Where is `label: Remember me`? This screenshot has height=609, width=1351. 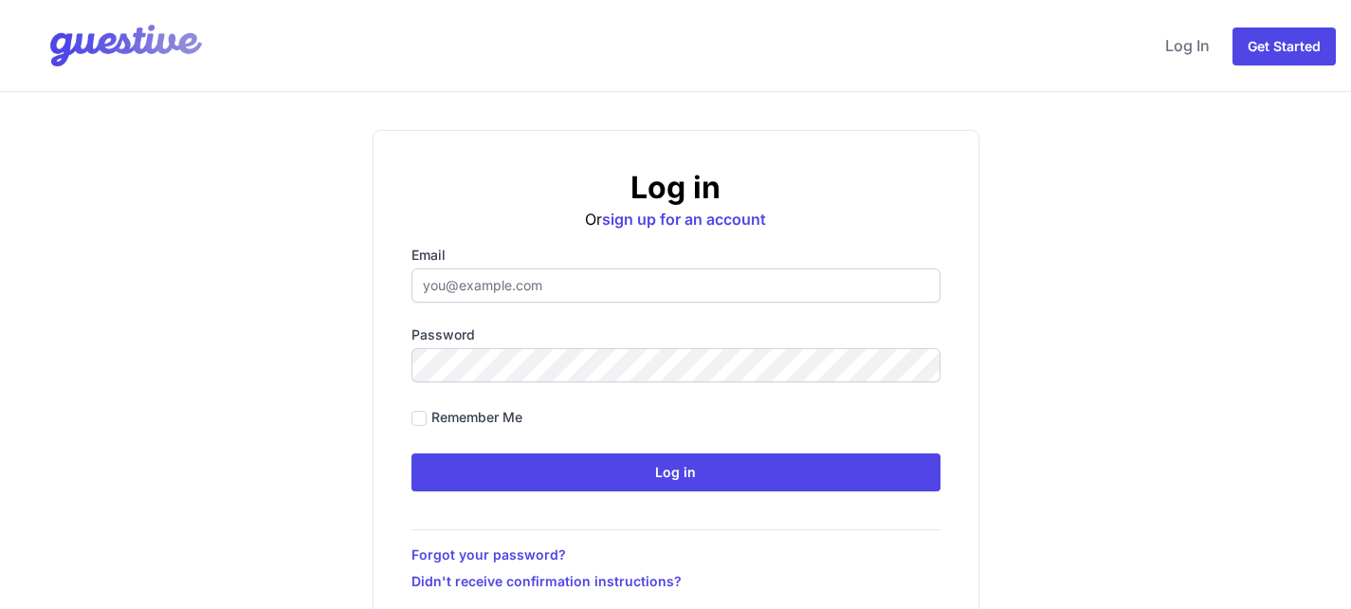 label: Remember me is located at coordinates (477, 417).